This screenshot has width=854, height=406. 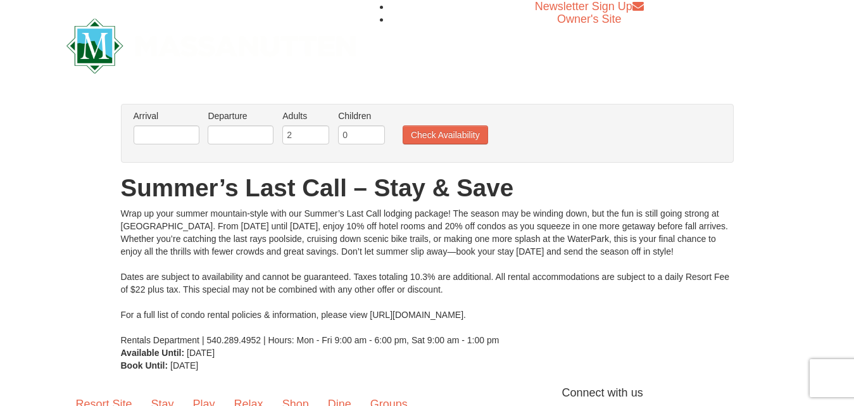 I want to click on div: Wrap up your summer mountain-style with our Summer’s Last Call lodging package! The season may be..., so click(x=427, y=277).